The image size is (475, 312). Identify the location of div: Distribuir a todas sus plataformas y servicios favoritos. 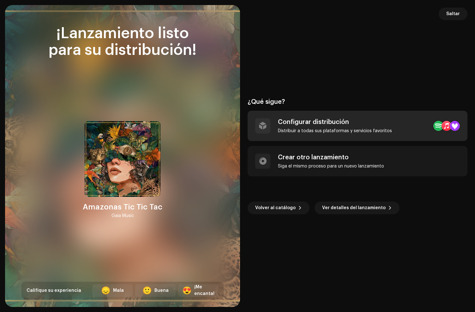
(335, 131).